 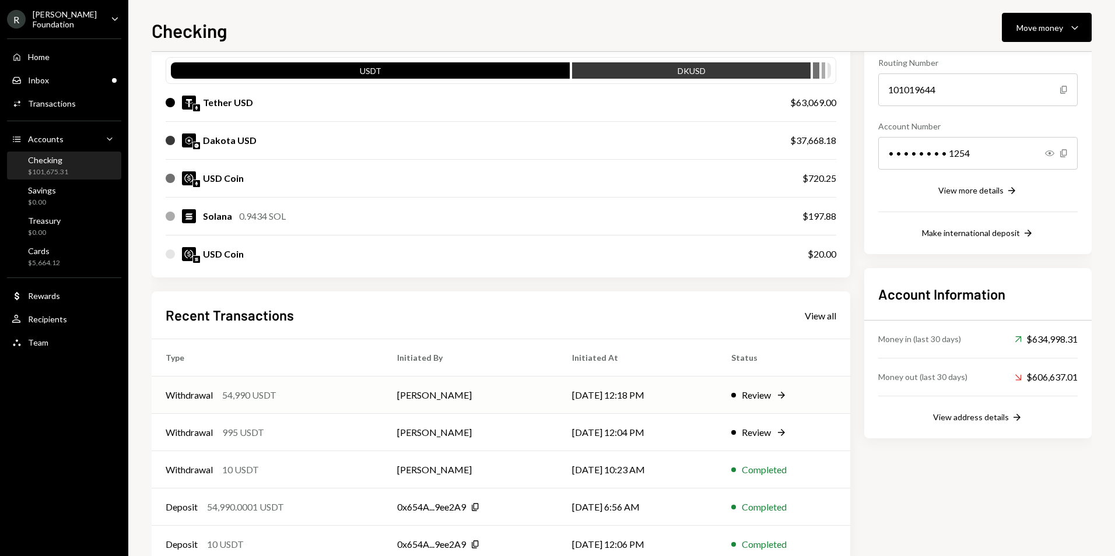 What do you see at coordinates (1046, 339) in the screenshot?
I see `div: $634,998.31` at bounding box center [1046, 339].